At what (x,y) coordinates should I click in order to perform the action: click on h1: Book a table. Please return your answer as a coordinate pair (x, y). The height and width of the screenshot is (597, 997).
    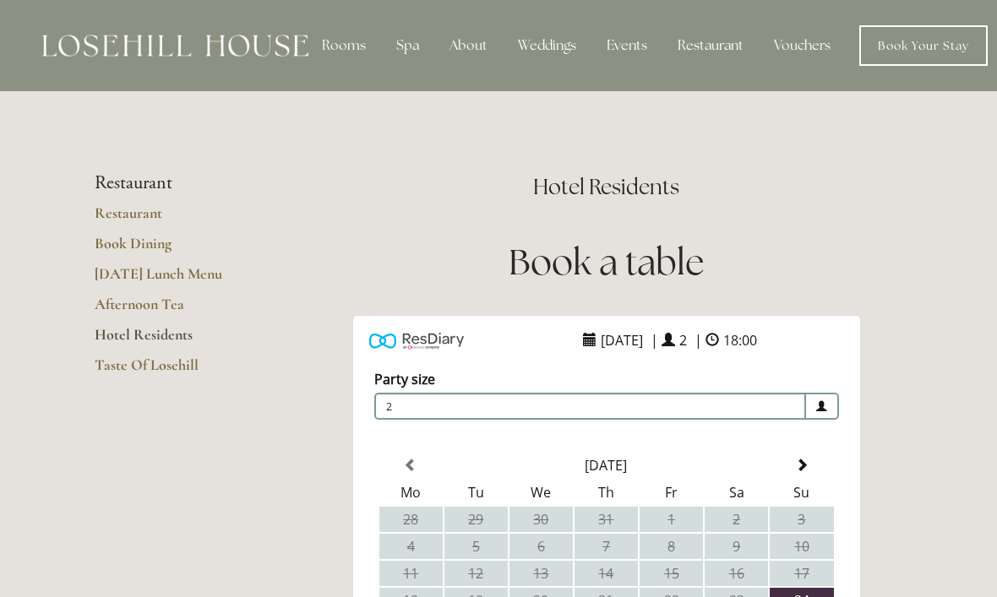
    Looking at the image, I should click on (606, 262).